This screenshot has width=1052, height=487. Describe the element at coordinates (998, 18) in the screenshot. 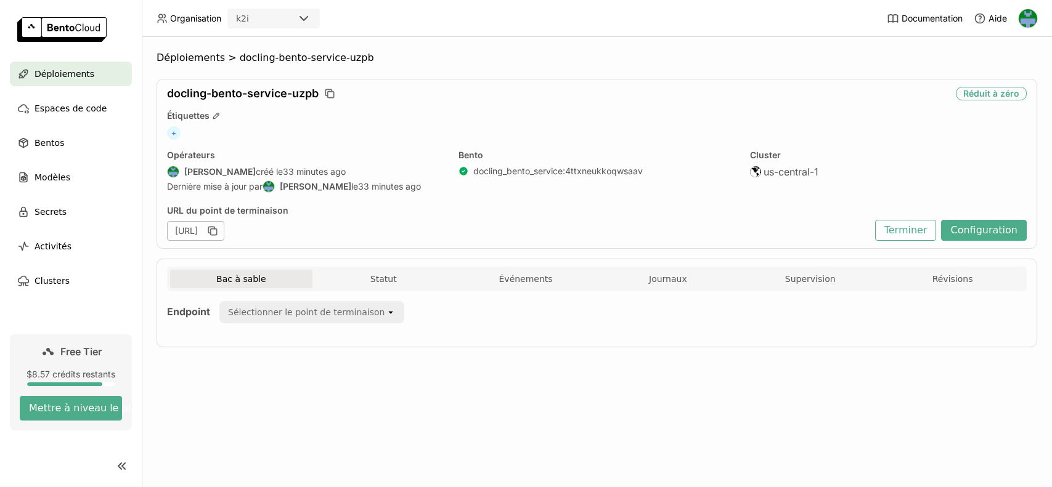

I see `span: Aide` at that location.